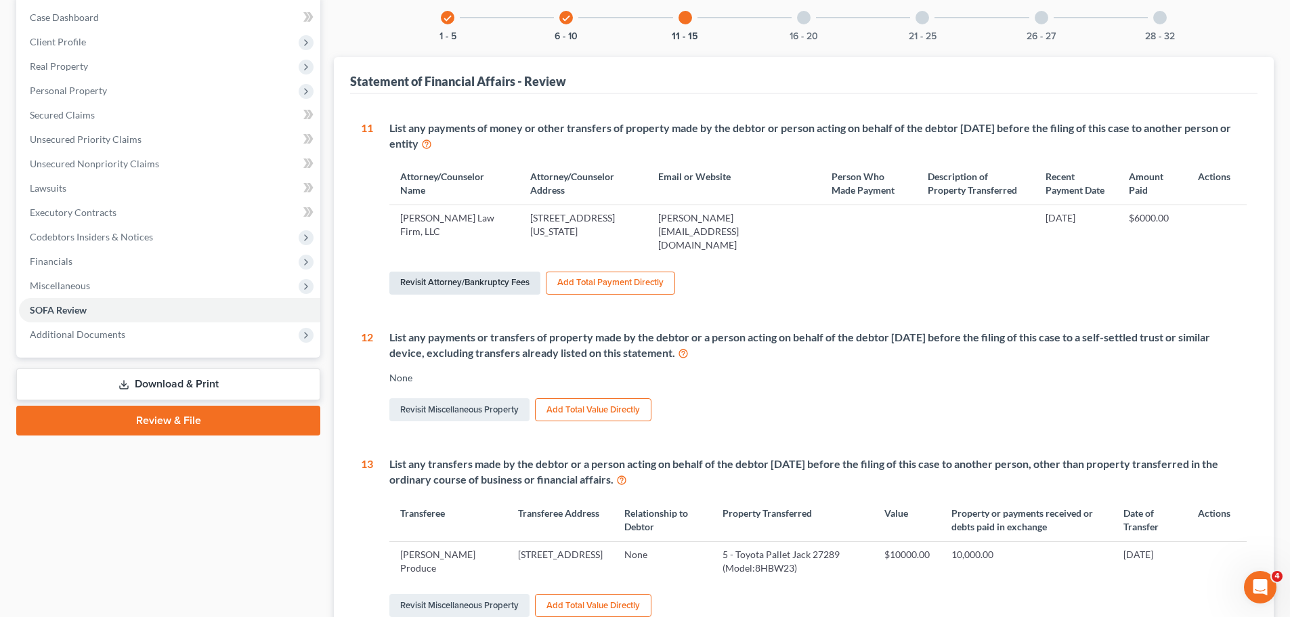 The image size is (1290, 617). What do you see at coordinates (818, 345) in the screenshot?
I see `div: List any payments or transfers of property made by the debtor or a person acting on behalf of the...` at bounding box center [818, 345].